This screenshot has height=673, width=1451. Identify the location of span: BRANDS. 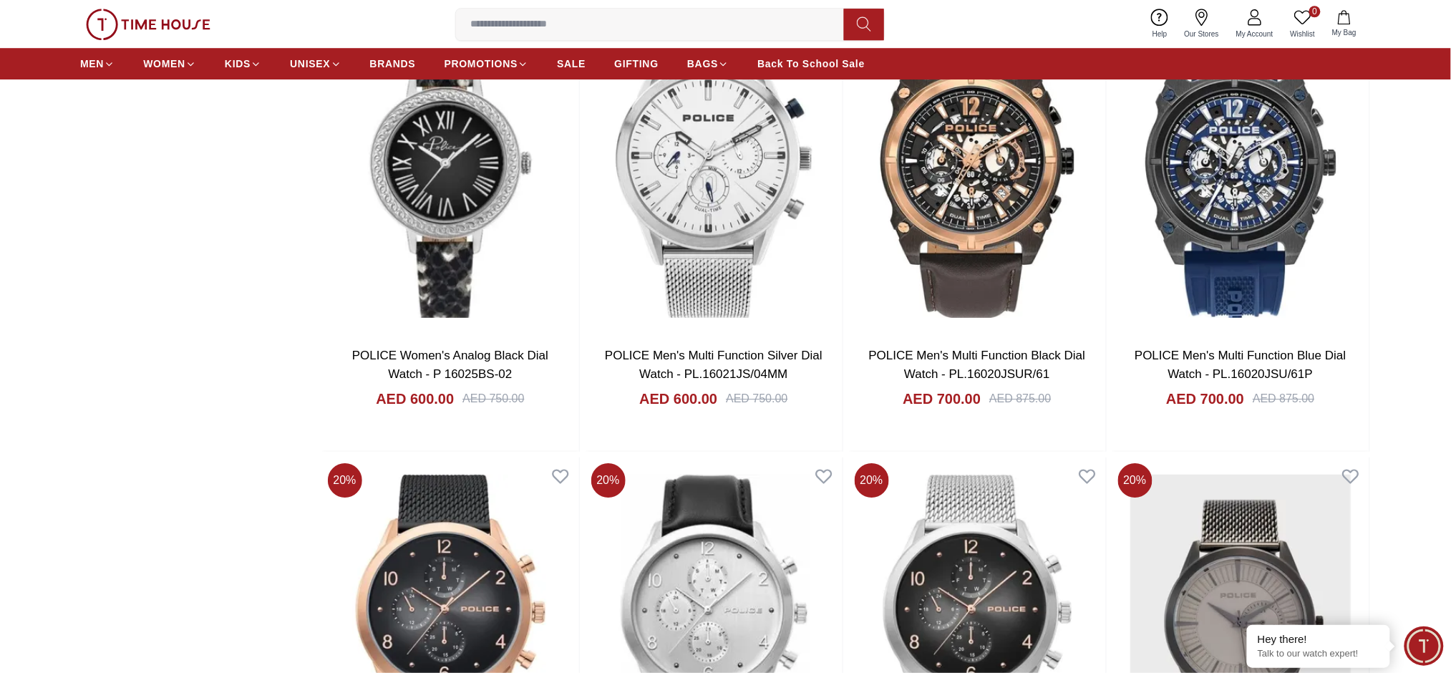
(393, 64).